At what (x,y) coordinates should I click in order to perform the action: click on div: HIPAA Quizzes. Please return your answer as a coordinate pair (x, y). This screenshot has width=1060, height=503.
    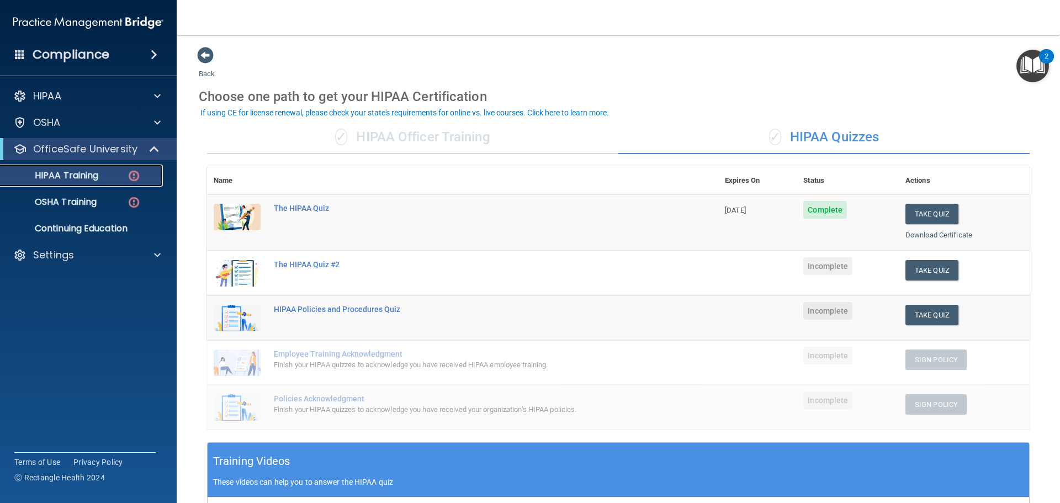
    Looking at the image, I should click on (823, 137).